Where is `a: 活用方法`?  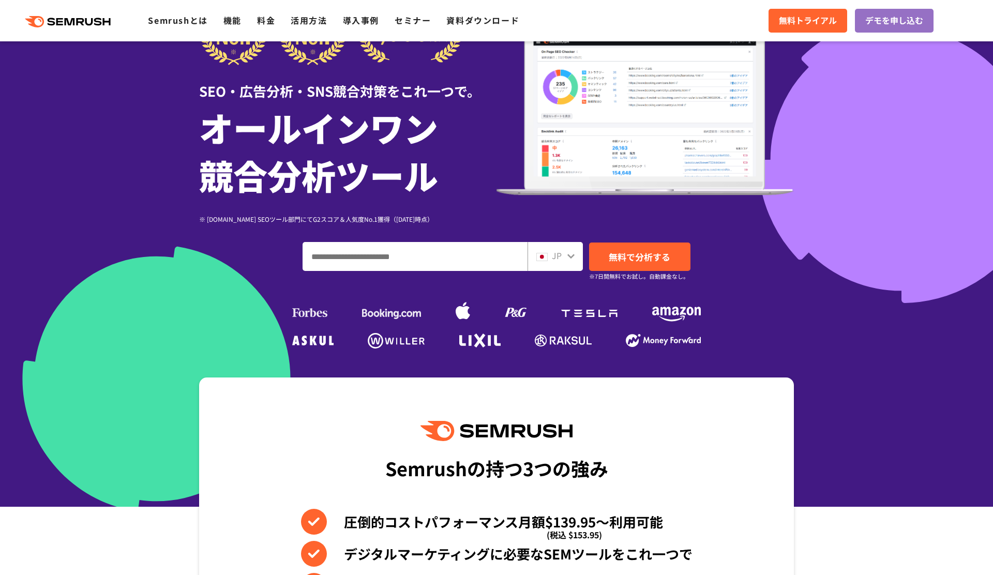 a: 活用方法 is located at coordinates (309, 20).